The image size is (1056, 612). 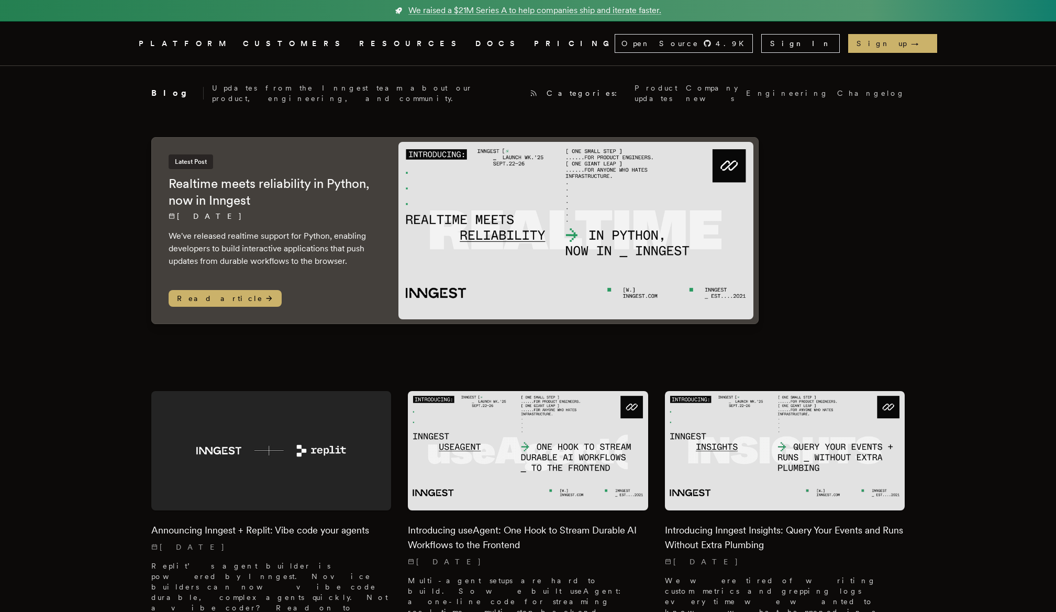 I want to click on a: Sign In, so click(x=800, y=43).